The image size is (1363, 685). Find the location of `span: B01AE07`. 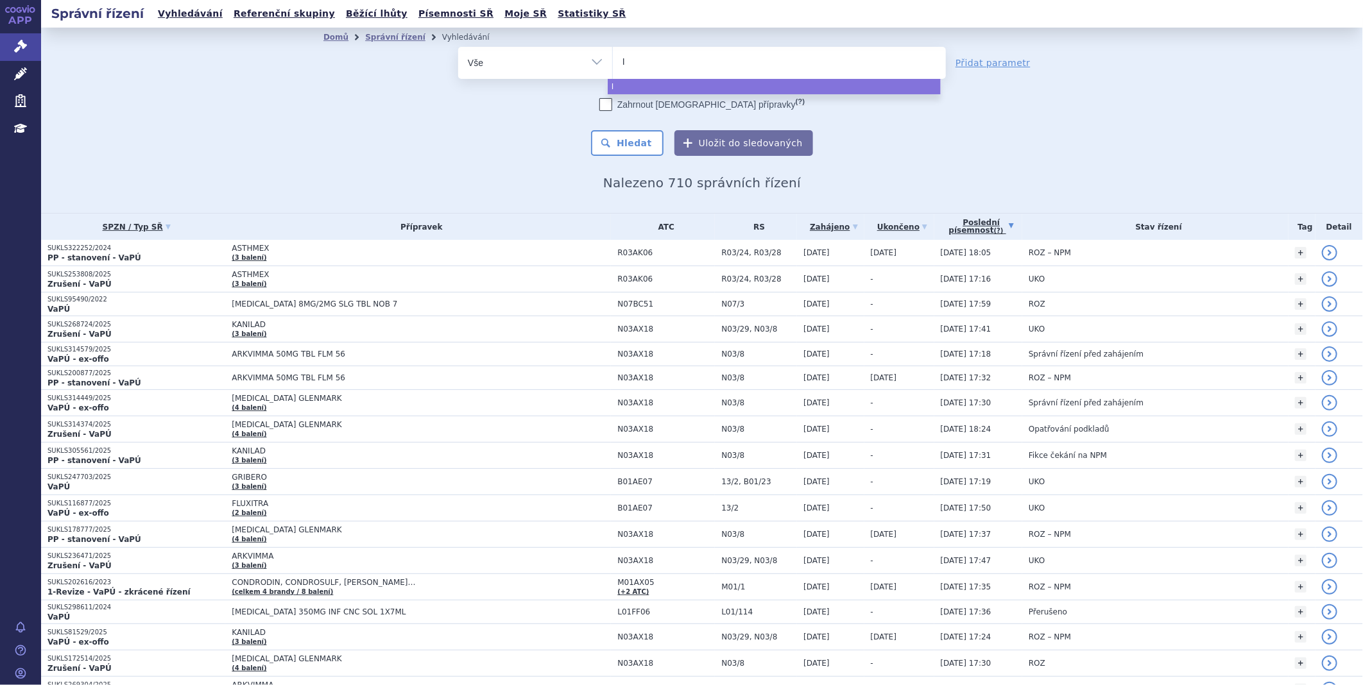

span: B01AE07 is located at coordinates (666, 508).